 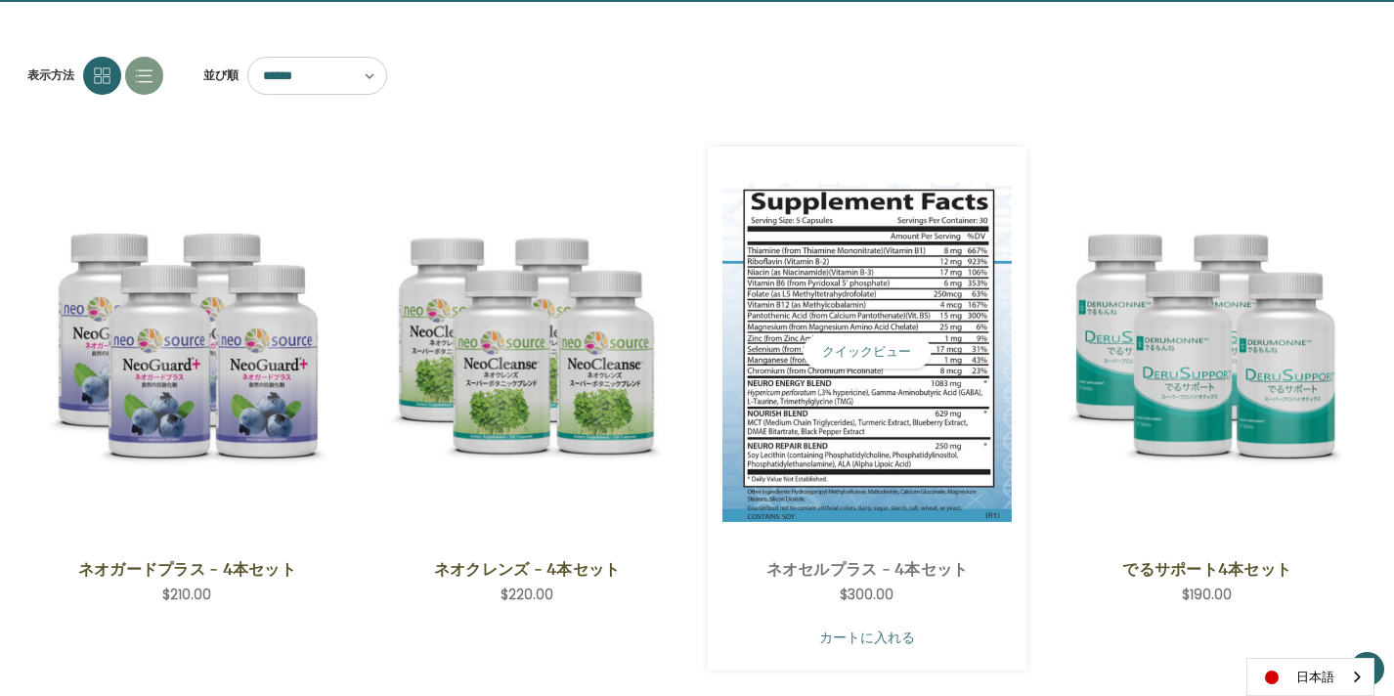 What do you see at coordinates (1206, 569) in the screenshot?
I see `a: でるサポート4本セット` at bounding box center [1206, 569].